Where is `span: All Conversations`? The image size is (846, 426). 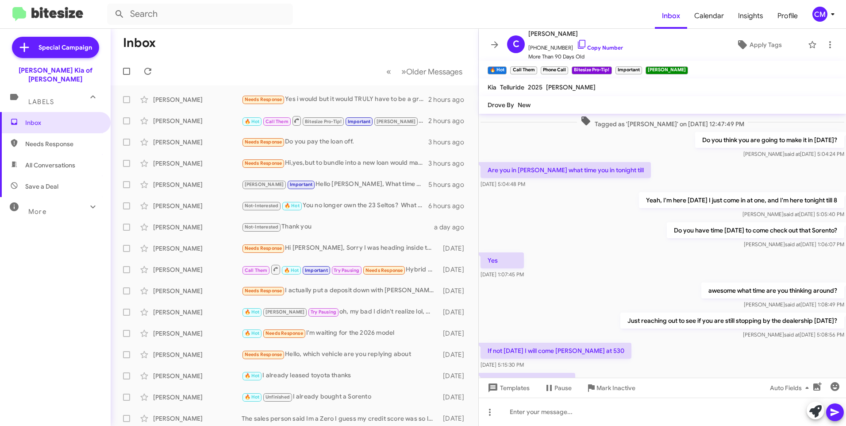
span: All Conversations is located at coordinates (50, 165).